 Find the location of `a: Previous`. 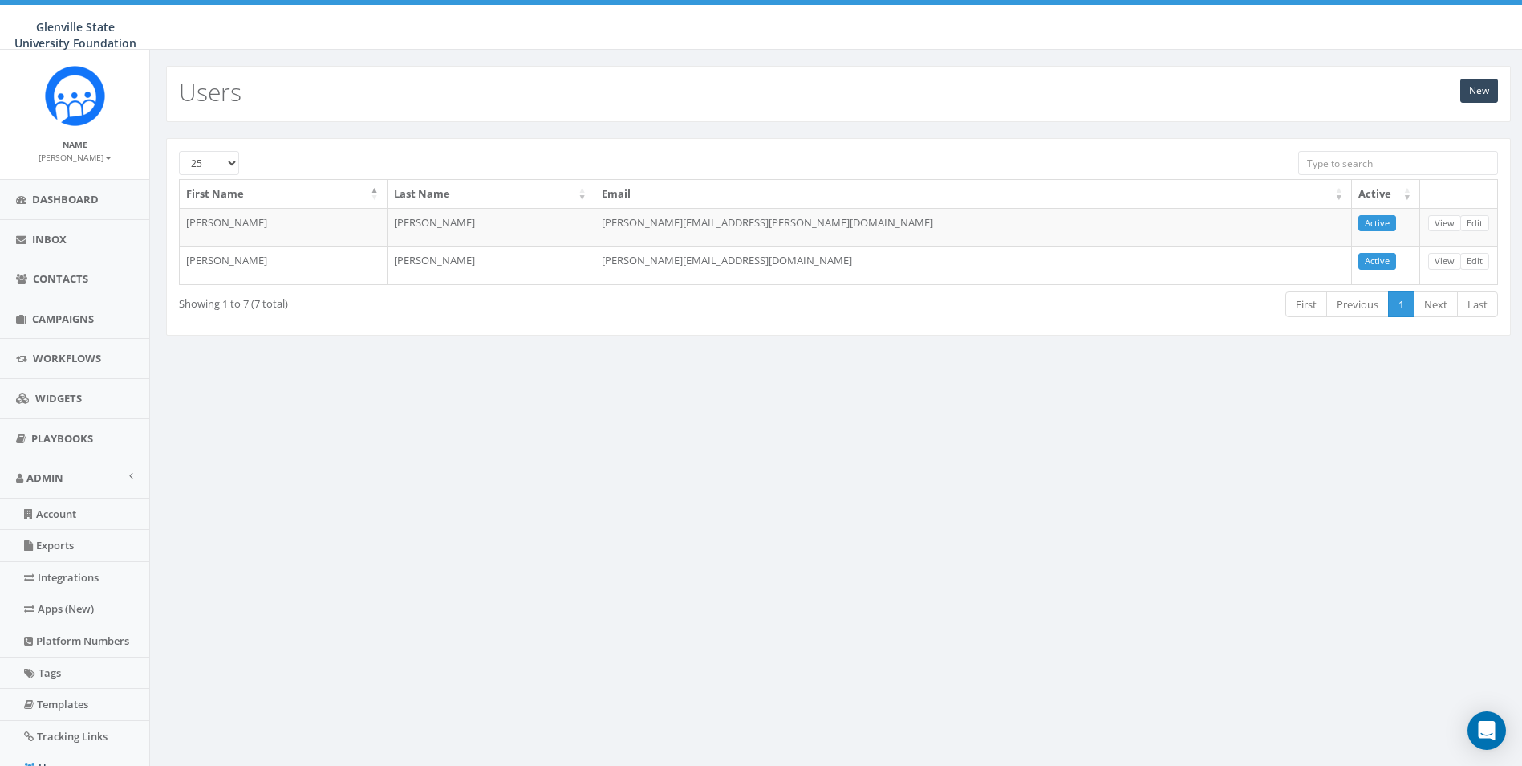

a: Previous is located at coordinates (1358, 304).